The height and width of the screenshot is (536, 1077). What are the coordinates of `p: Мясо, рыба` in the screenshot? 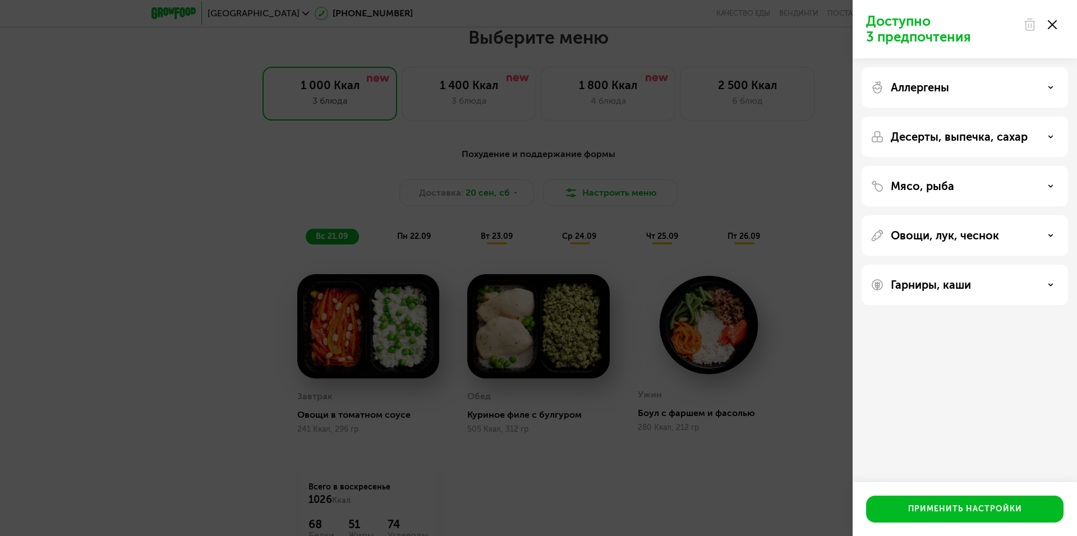 It's located at (922, 186).